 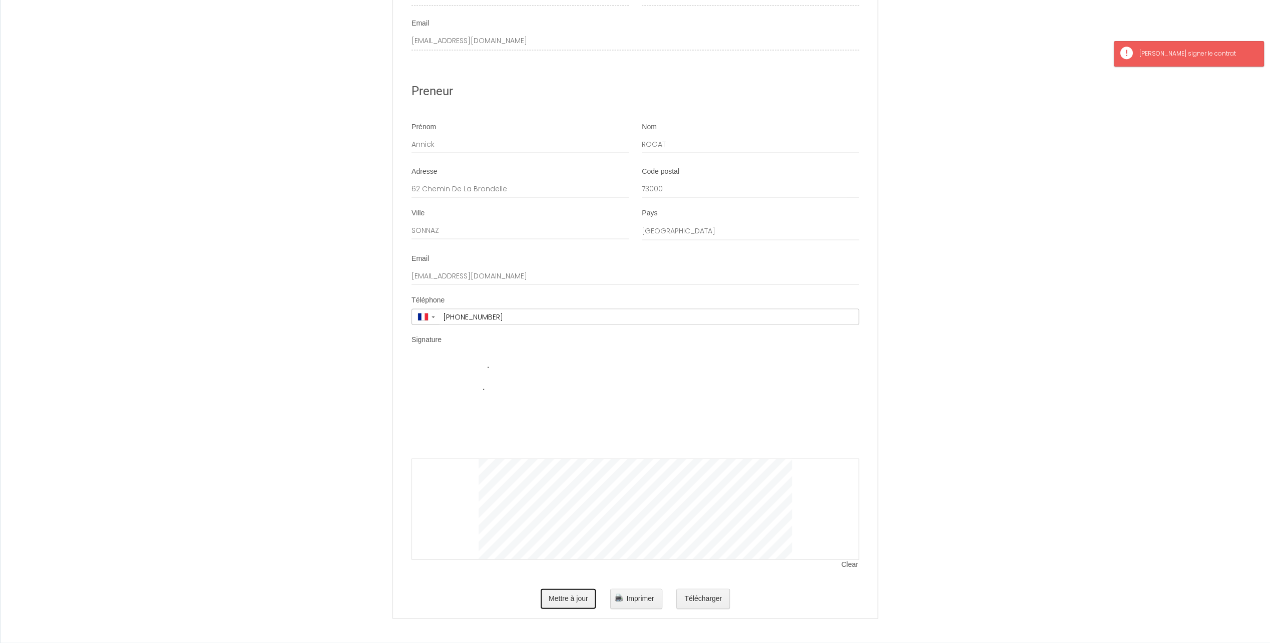 I want to click on span: Clear, so click(x=850, y=564).